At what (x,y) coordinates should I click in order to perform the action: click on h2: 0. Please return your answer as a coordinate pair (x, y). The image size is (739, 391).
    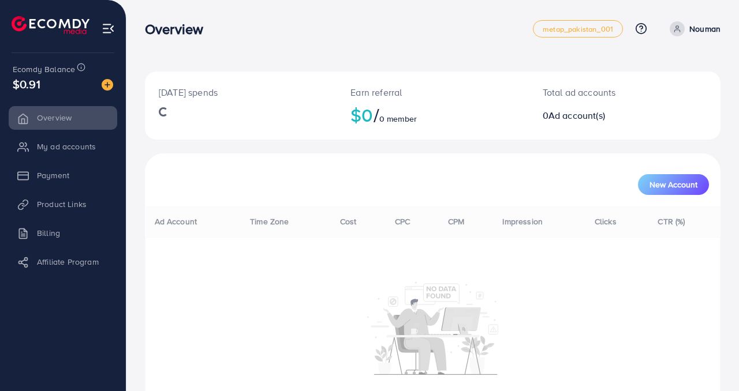
    Looking at the image, I should click on (600, 115).